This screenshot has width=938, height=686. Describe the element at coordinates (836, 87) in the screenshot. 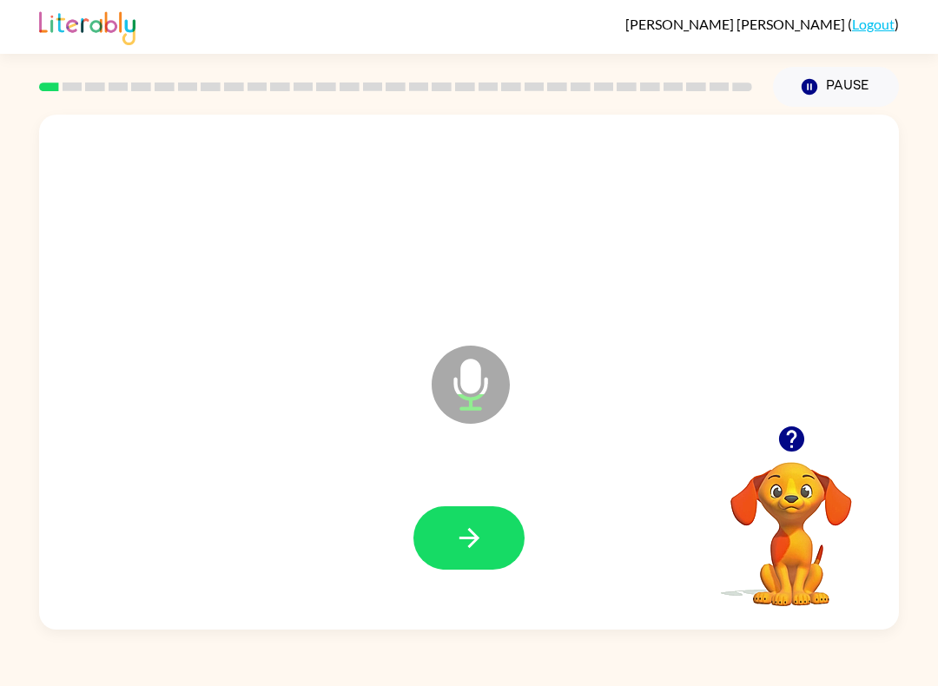

I see `button: Pause` at that location.